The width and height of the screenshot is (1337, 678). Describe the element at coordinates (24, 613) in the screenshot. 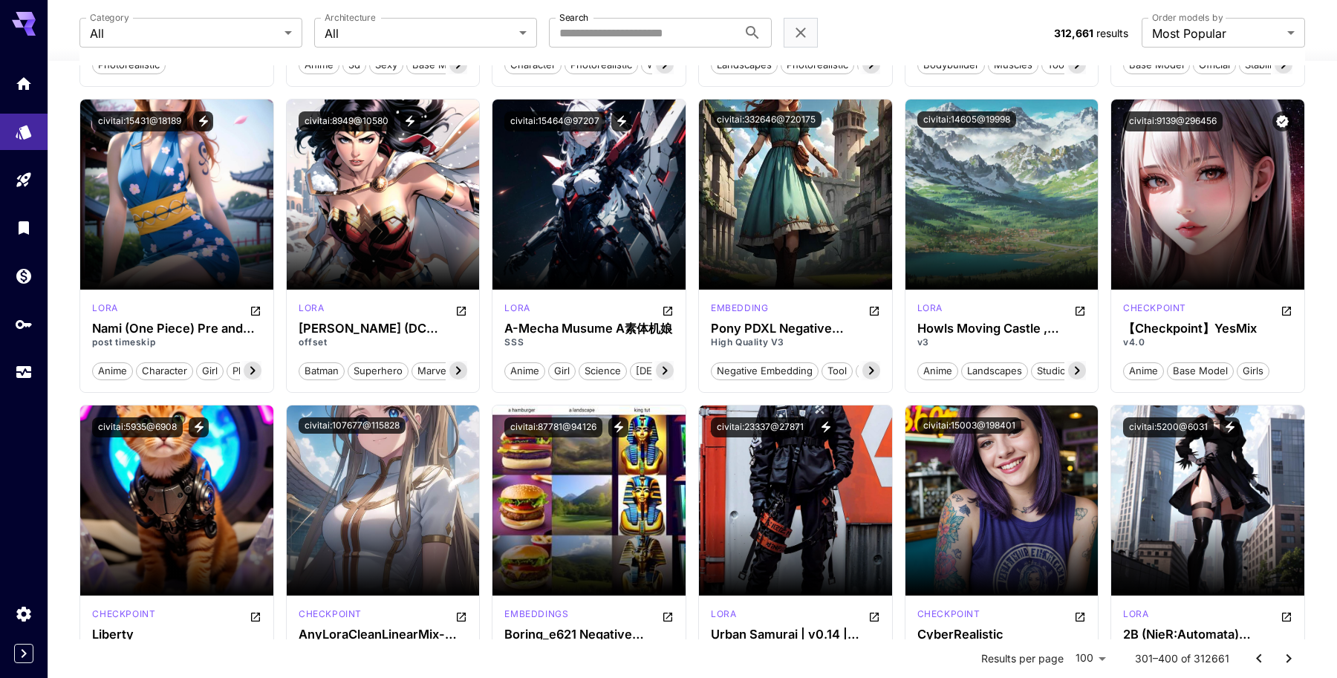

I see `div: Settings` at that location.